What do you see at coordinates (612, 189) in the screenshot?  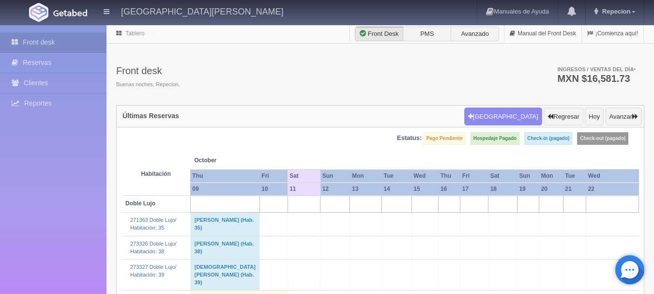 I see `th: 22` at bounding box center [612, 189].